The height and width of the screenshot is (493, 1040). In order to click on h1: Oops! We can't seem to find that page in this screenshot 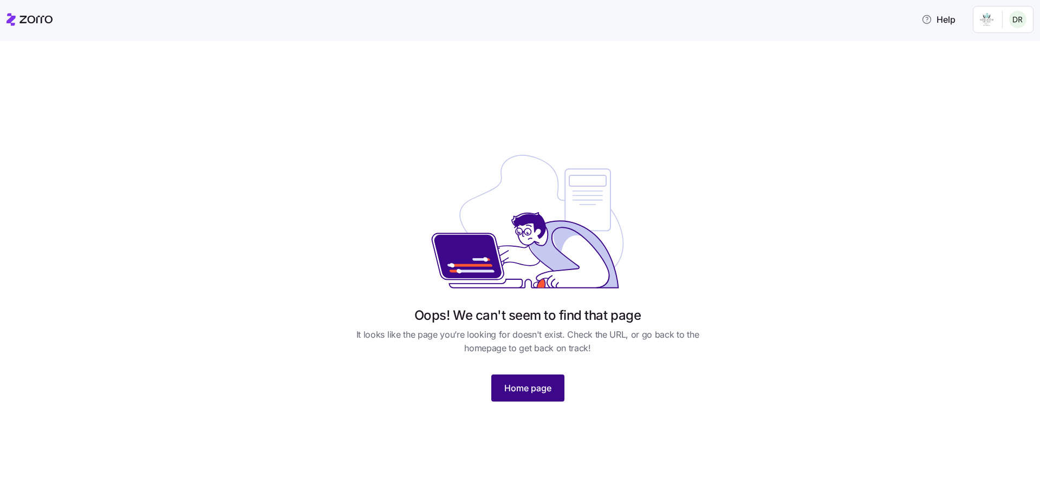, I will do `click(527, 315)`.